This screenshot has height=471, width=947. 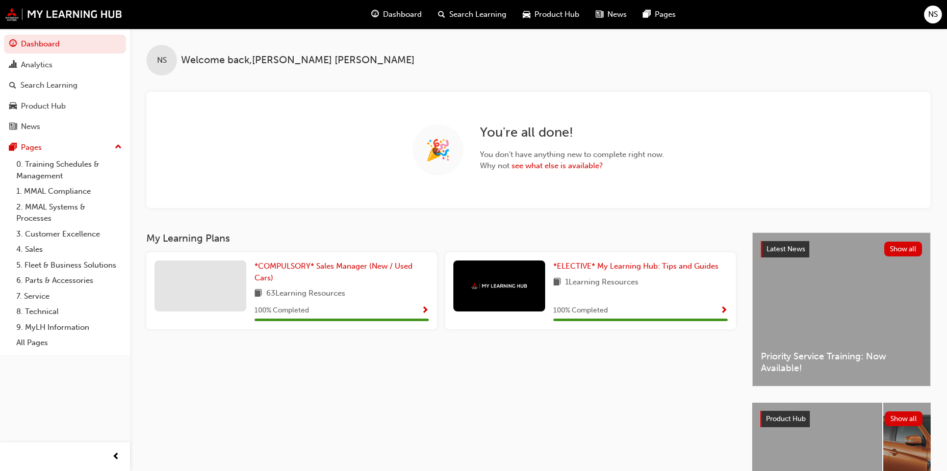 I want to click on span: chart-icon, so click(x=13, y=65).